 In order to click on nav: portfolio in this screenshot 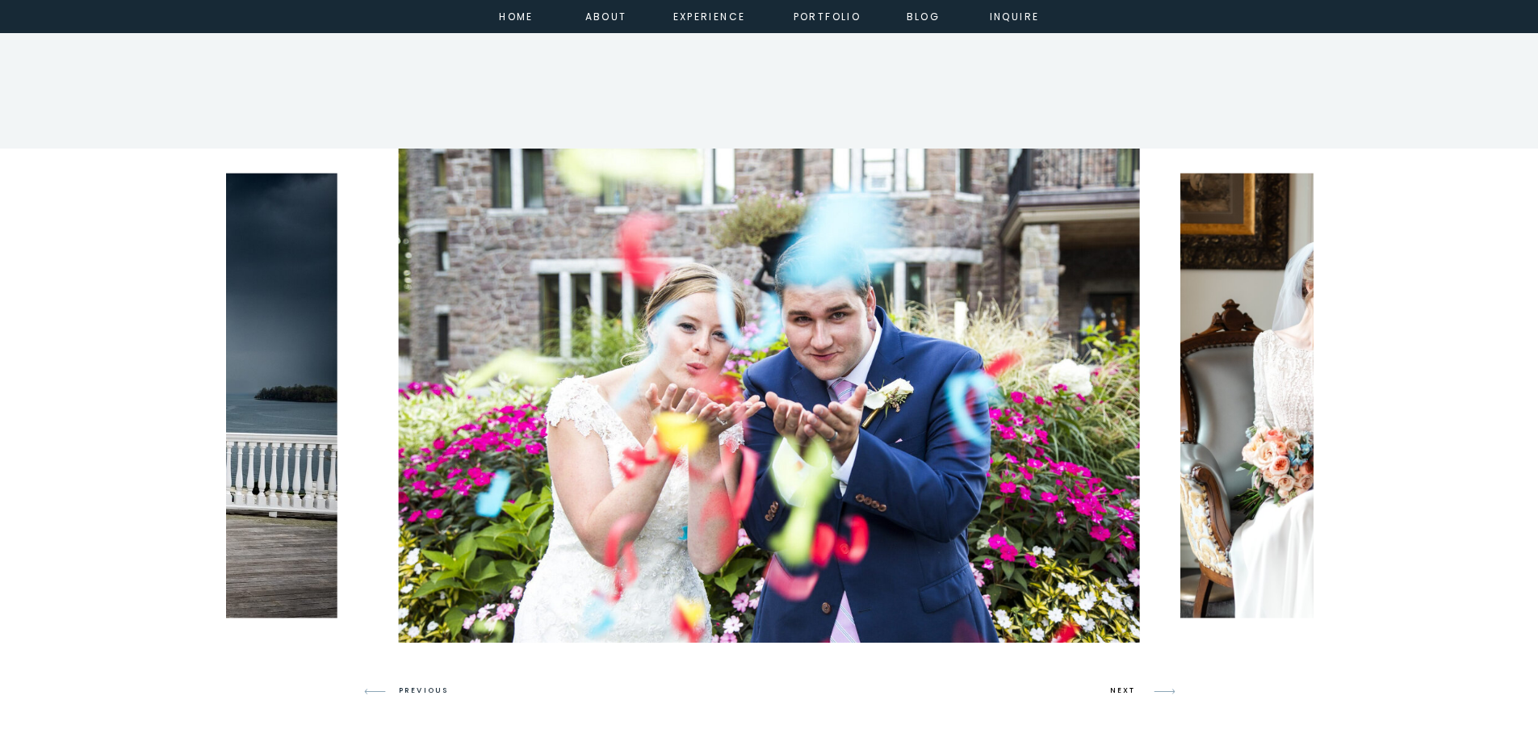, I will do `click(828, 15)`.